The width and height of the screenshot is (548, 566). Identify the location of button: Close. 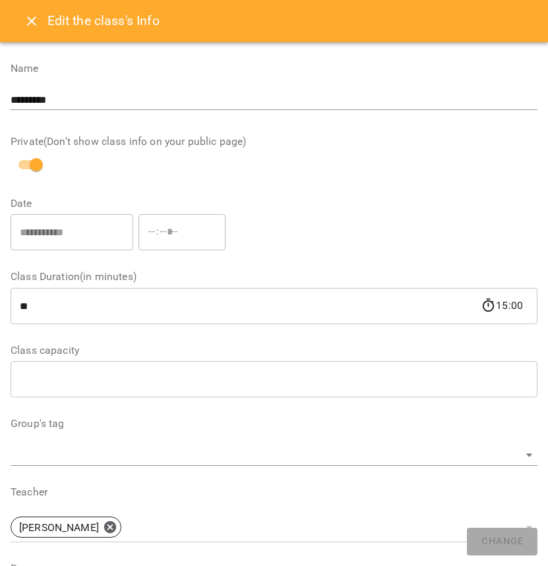
(32, 21).